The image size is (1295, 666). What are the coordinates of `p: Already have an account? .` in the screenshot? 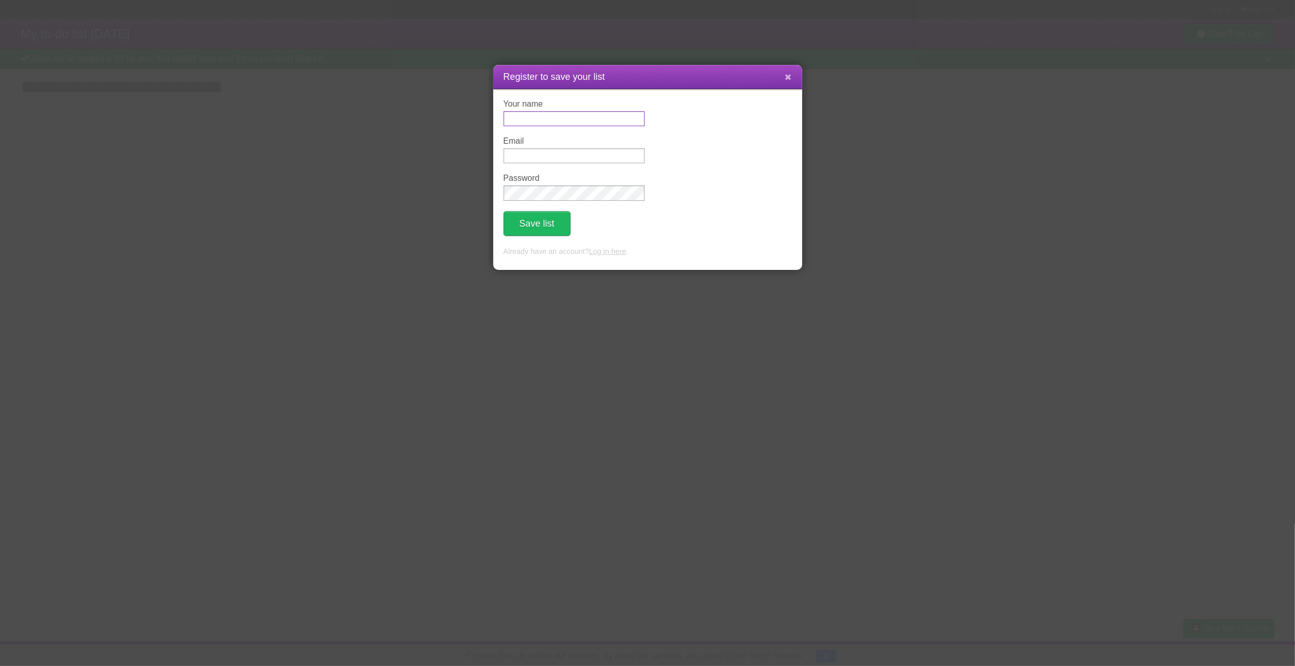 It's located at (648, 252).